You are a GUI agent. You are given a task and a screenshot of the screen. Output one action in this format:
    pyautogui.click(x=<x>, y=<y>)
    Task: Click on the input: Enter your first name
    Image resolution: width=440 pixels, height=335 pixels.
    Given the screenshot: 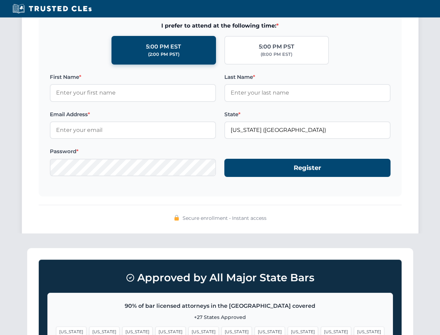 What is the action you would take?
    pyautogui.click(x=133, y=93)
    